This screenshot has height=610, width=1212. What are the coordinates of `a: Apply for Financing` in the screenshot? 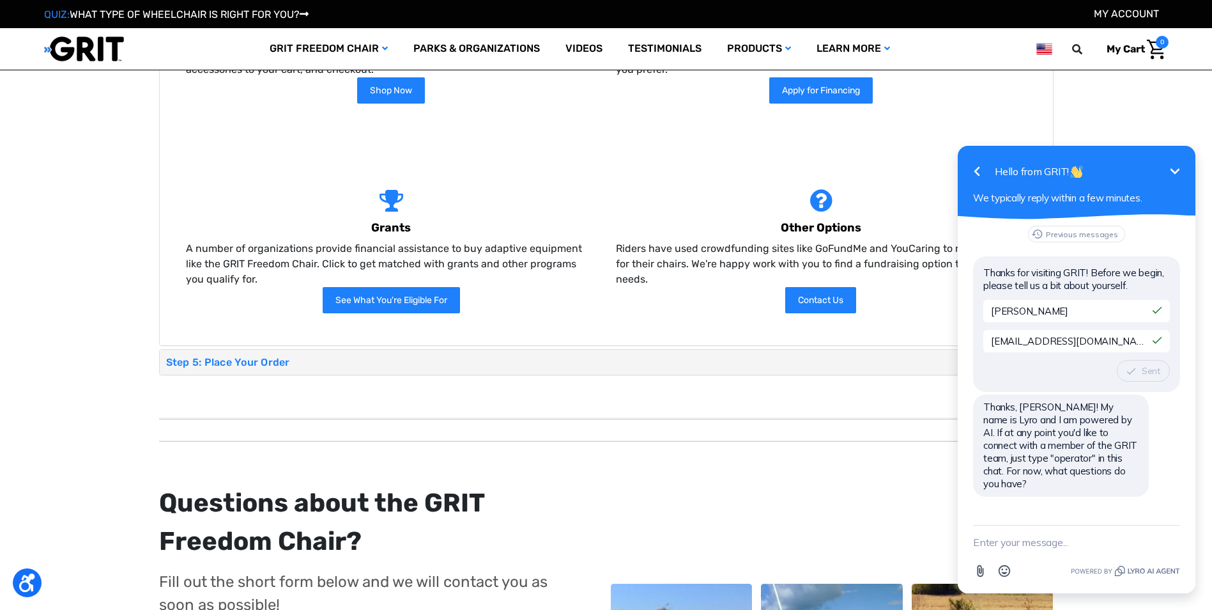 It's located at (821, 90).